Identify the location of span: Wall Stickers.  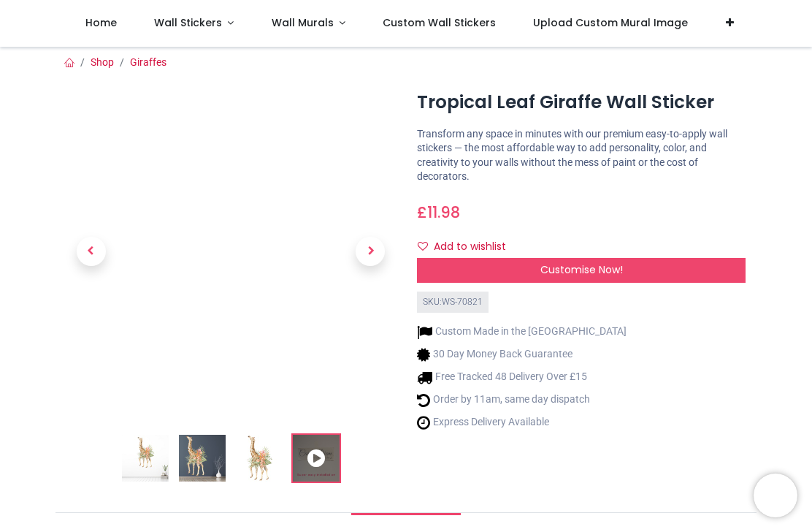
(188, 23).